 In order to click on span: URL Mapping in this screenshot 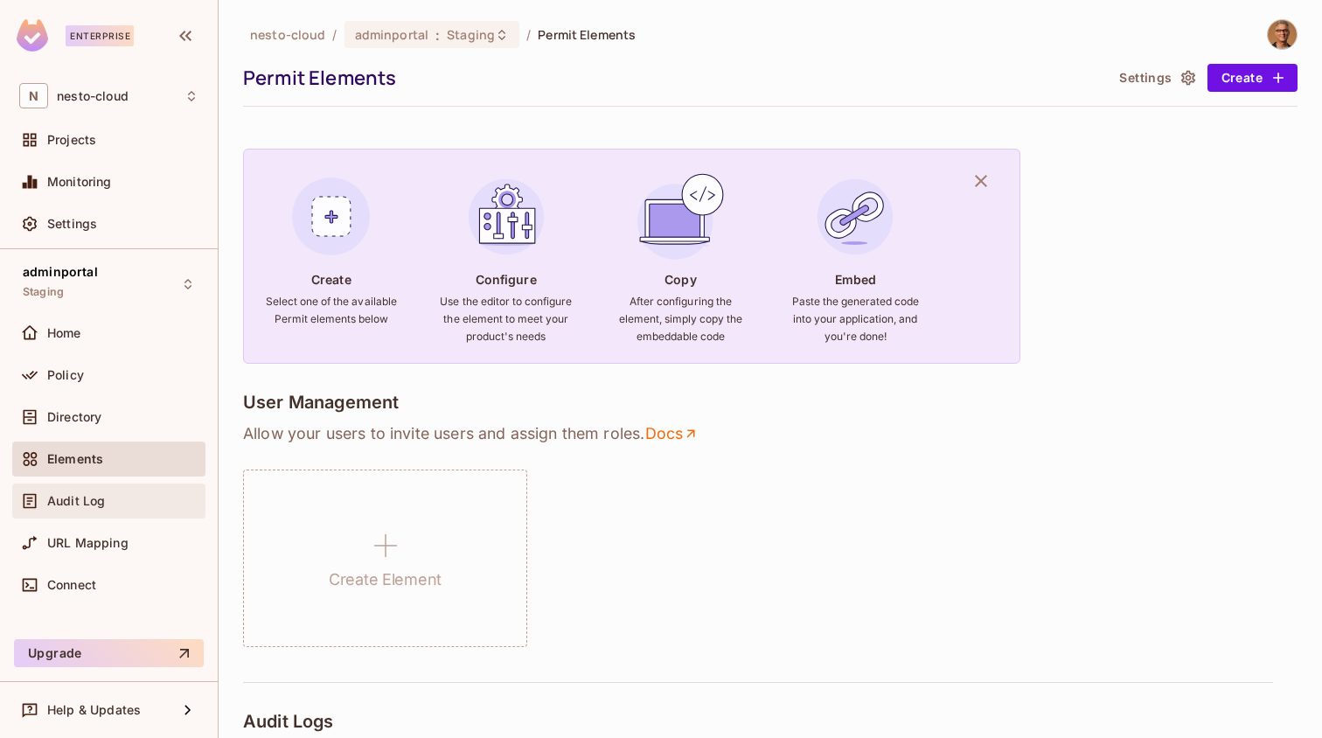, I will do `click(87, 543)`.